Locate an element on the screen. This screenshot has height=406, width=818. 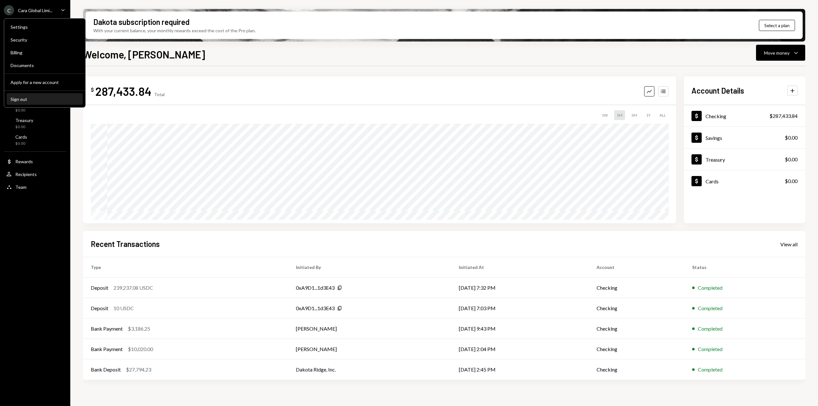
div: View all is located at coordinates (789, 245).